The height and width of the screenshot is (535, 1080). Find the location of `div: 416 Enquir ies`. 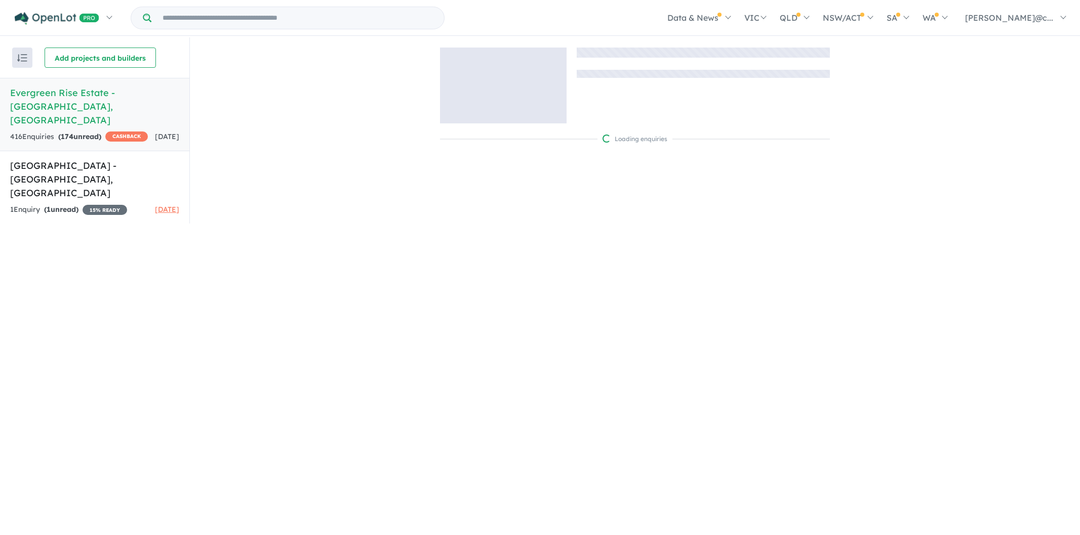

div: 416 Enquir ies is located at coordinates (79, 137).